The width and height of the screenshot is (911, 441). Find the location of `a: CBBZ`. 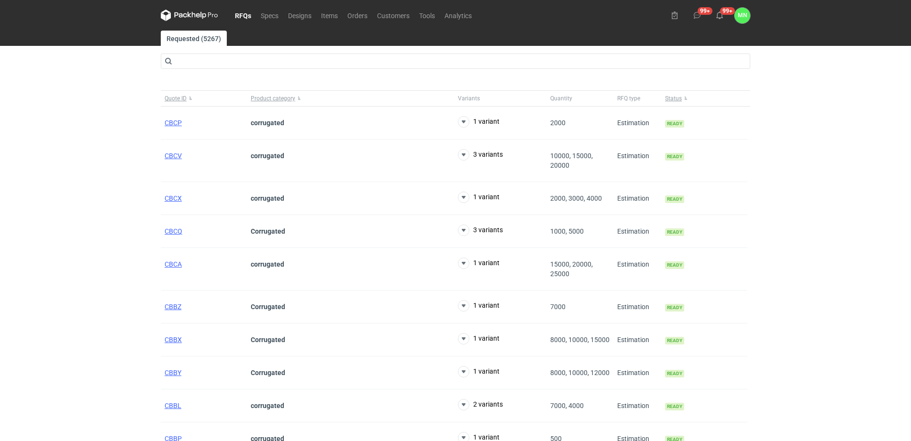

a: CBBZ is located at coordinates (173, 307).